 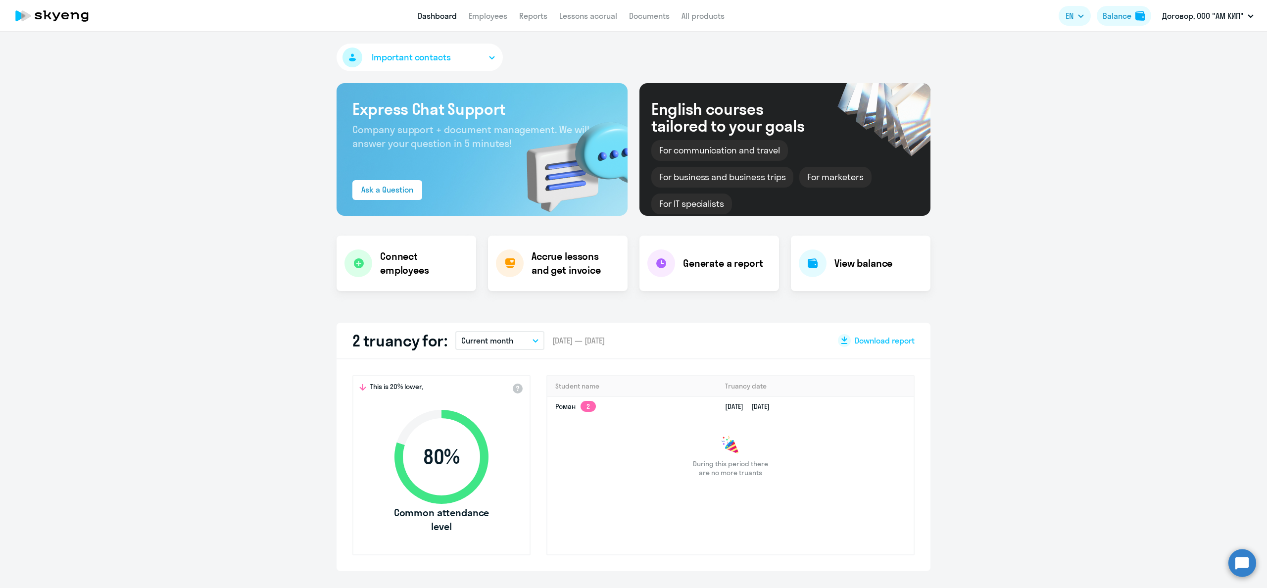 What do you see at coordinates (632, 386) in the screenshot?
I see `th: Student name` at bounding box center [632, 386].